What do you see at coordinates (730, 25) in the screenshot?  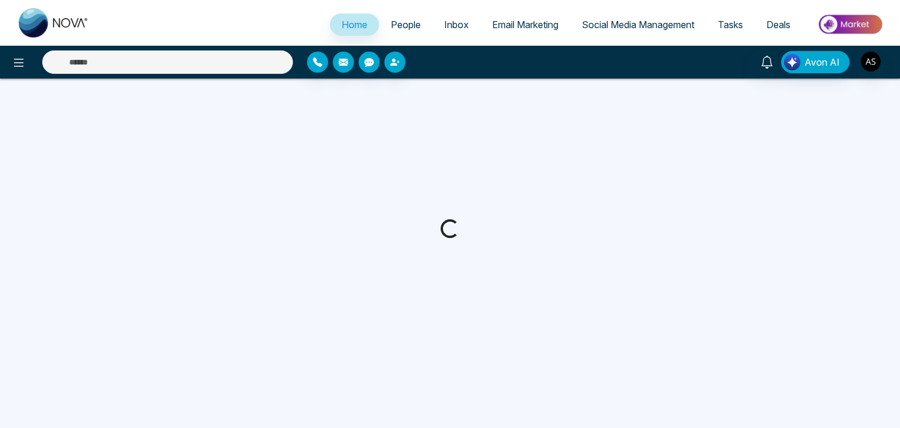 I see `span: Tasks` at bounding box center [730, 25].